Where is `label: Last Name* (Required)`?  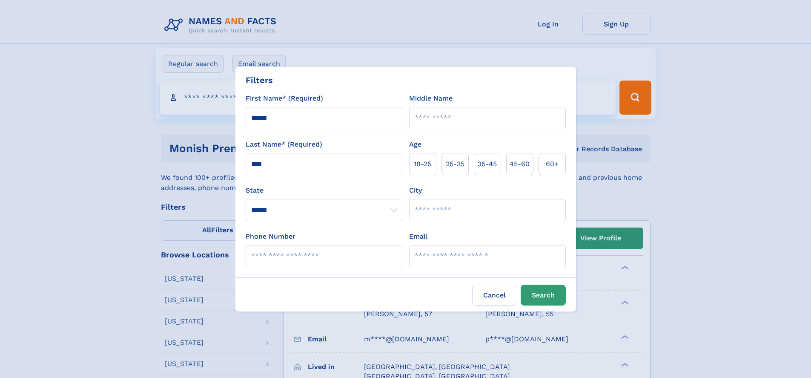
label: Last Name* (Required) is located at coordinates (284, 144).